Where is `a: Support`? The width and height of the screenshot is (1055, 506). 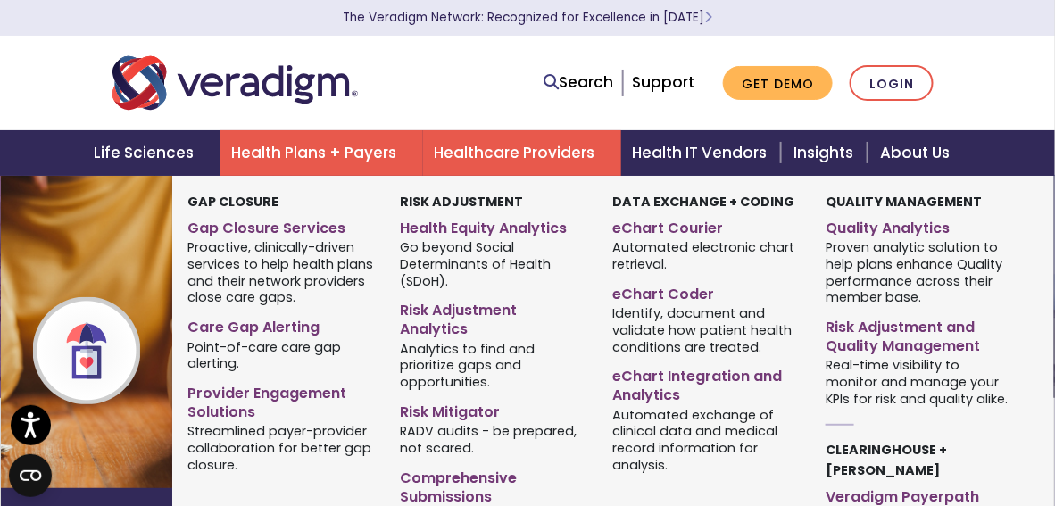
a: Support is located at coordinates (663, 82).